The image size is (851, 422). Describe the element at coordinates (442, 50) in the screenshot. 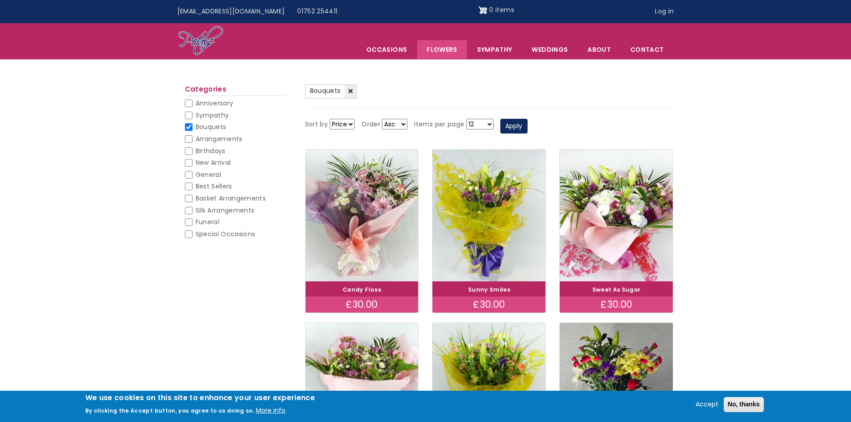

I see `a: Flowers` at that location.